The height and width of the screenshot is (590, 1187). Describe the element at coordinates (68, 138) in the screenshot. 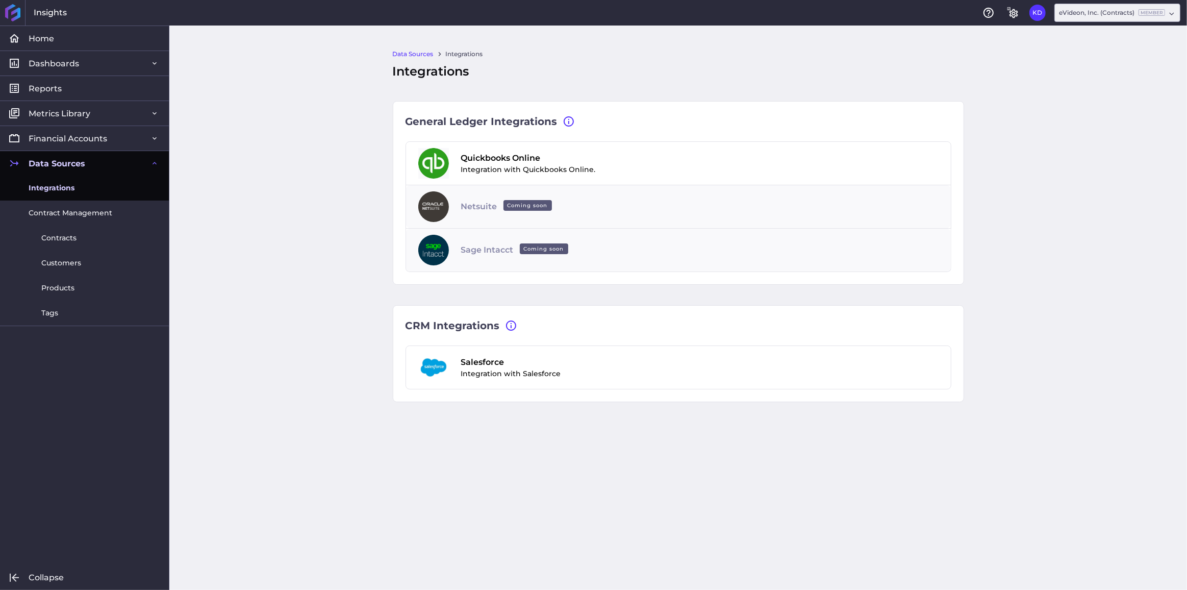

I see `span: Financial Accounts` at that location.